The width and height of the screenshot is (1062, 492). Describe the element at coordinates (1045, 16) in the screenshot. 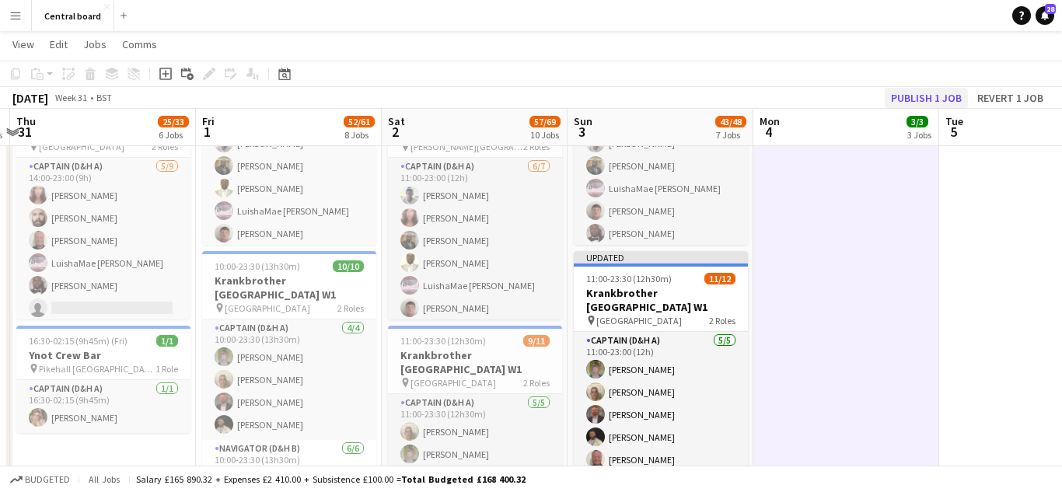

I see `a: 28` at that location.